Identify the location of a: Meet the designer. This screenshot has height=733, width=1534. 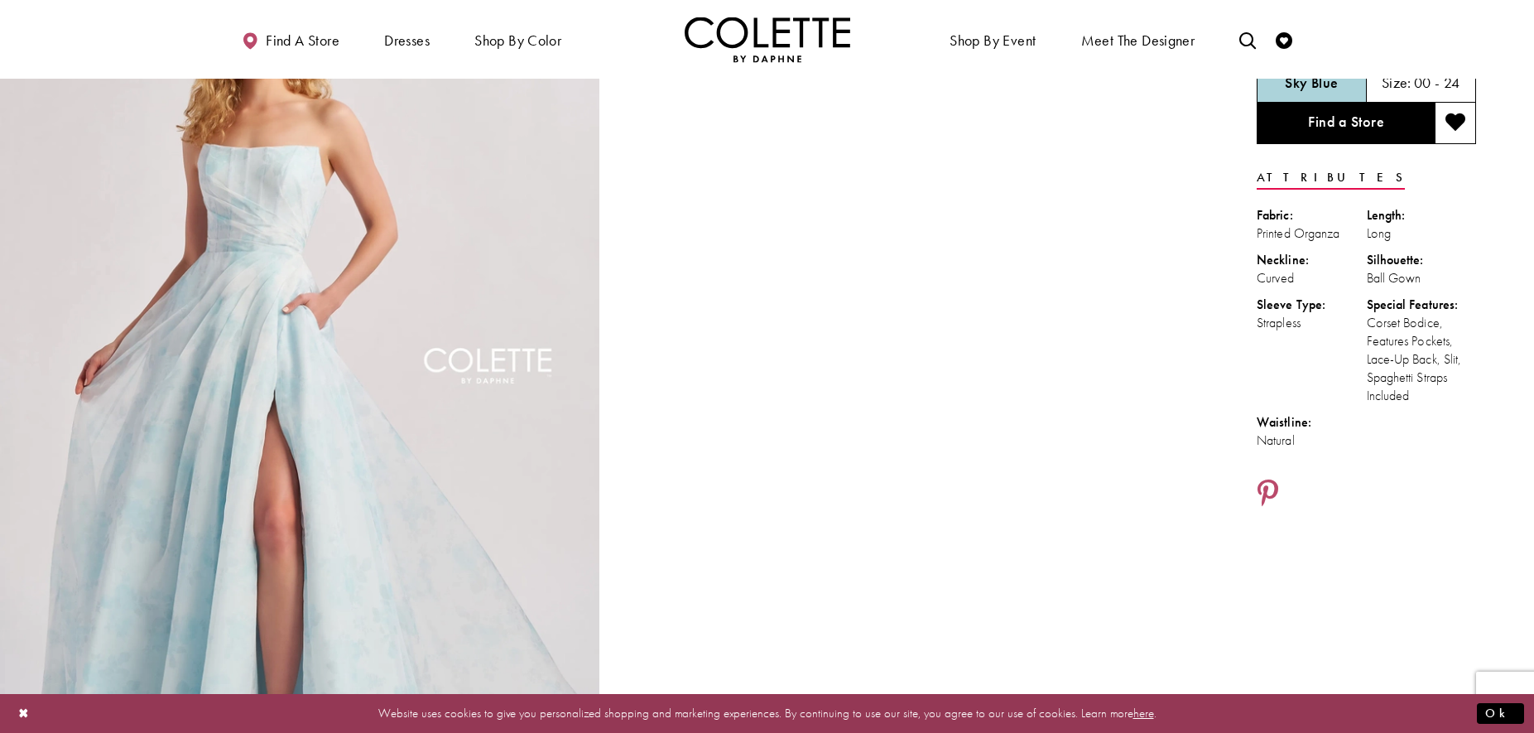
(1139, 39).